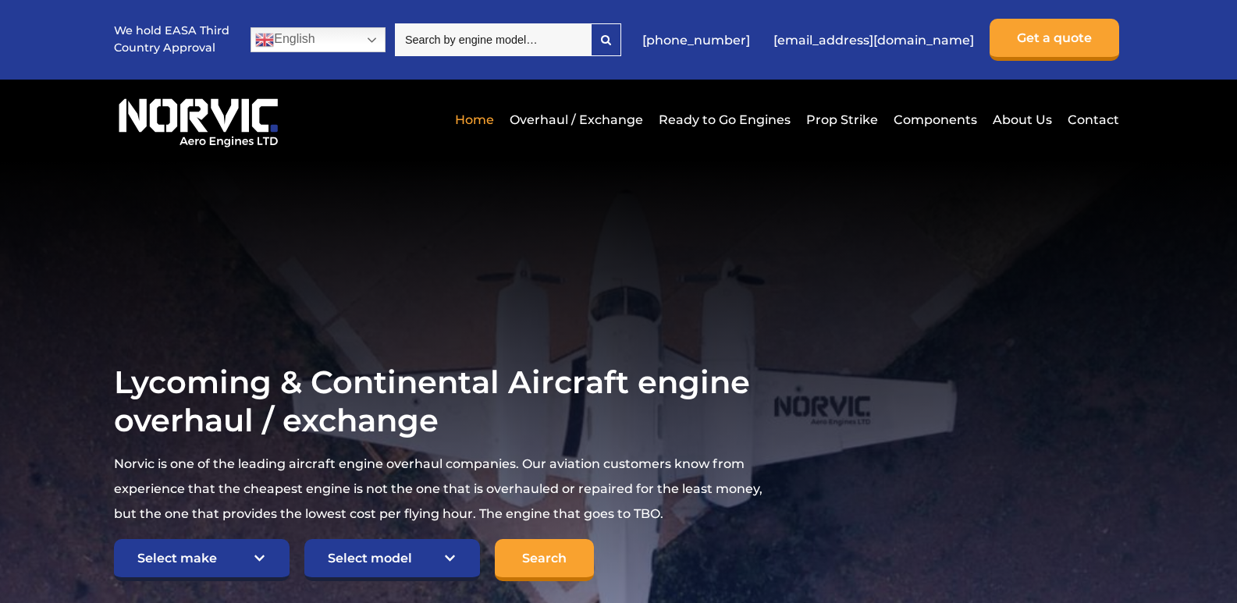 This screenshot has height=603, width=1237. What do you see at coordinates (1091, 119) in the screenshot?
I see `a: Contact` at bounding box center [1091, 119].